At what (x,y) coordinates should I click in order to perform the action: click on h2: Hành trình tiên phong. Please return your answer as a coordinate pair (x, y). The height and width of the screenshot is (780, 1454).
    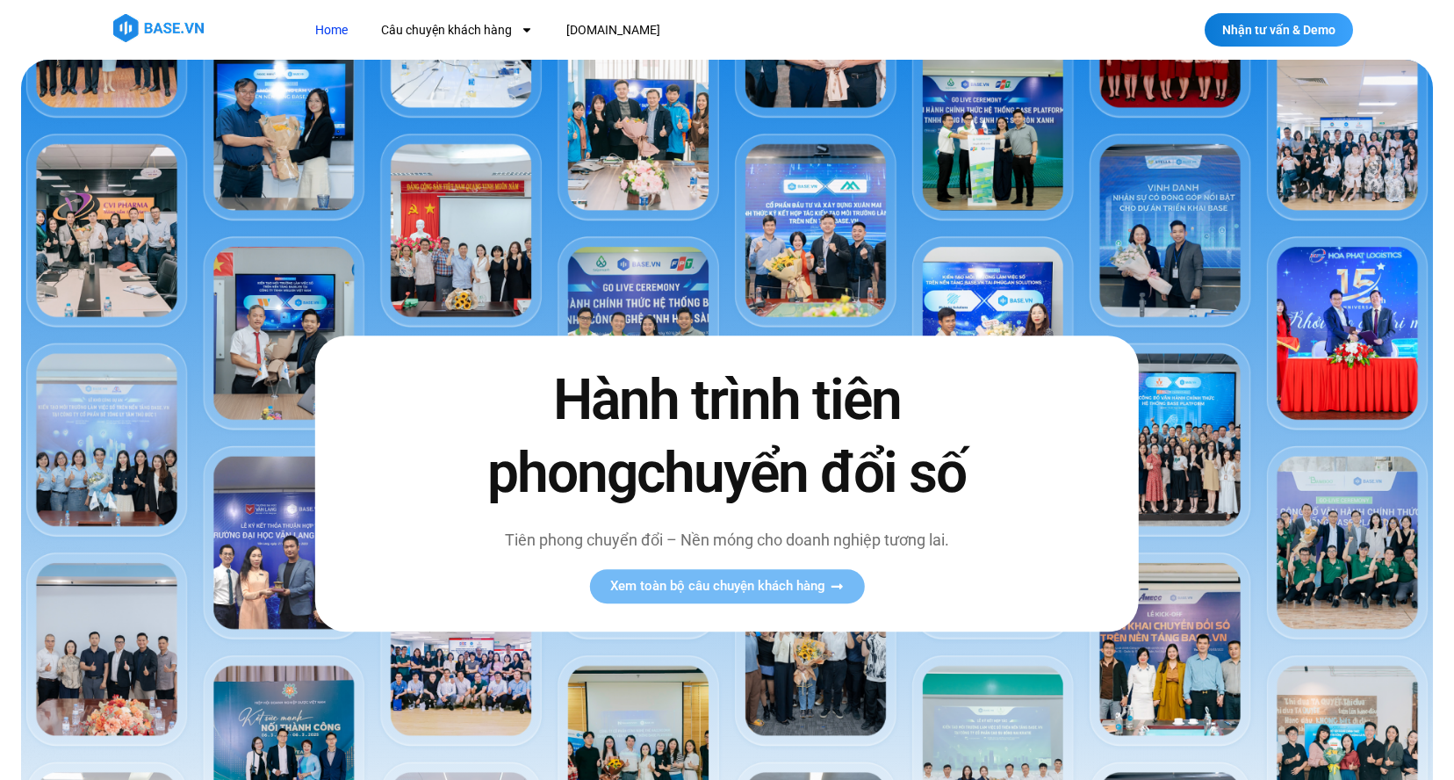
    Looking at the image, I should click on (727, 437).